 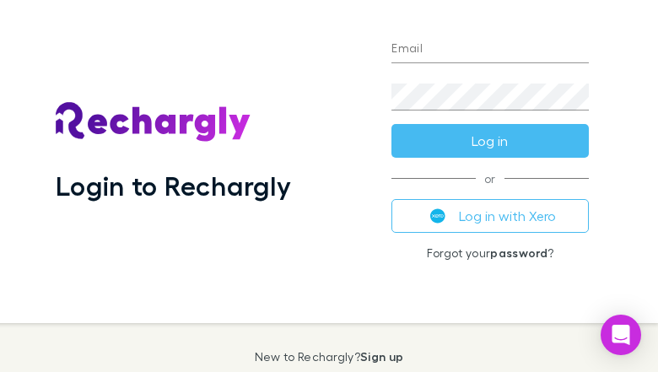 What do you see at coordinates (621, 335) in the screenshot?
I see `div: Open Intercom Messenger` at bounding box center [621, 335].